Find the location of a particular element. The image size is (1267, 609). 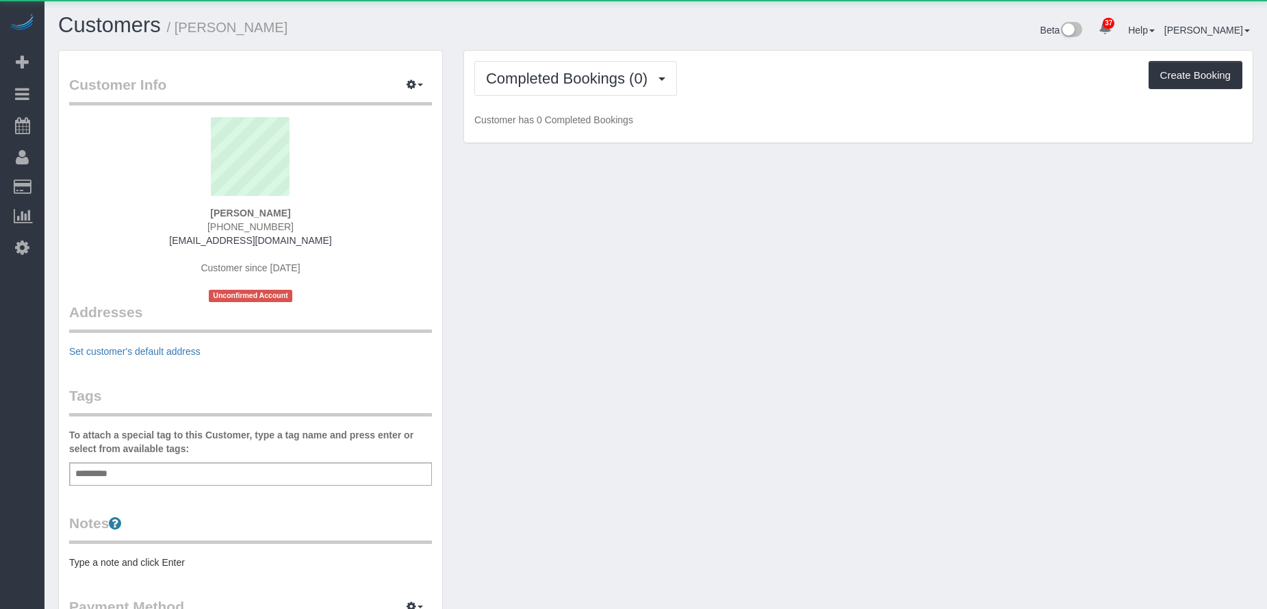

button: Completed Bookings (0) is located at coordinates (576, 78).